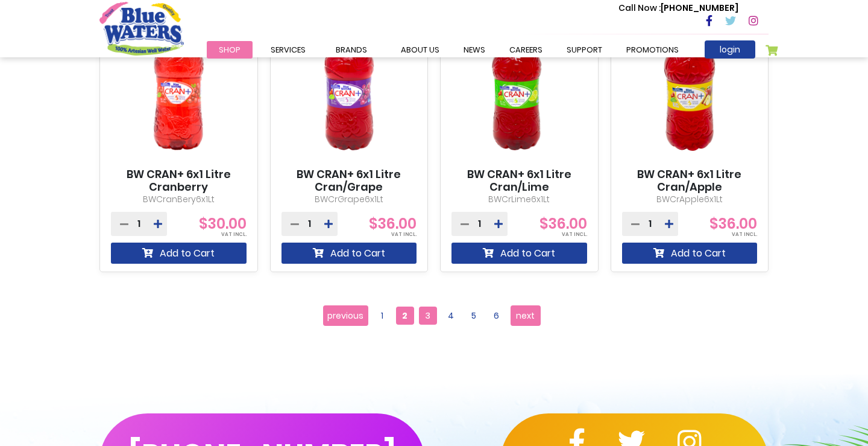 Image resolution: width=868 pixels, height=446 pixels. Describe the element at coordinates (690, 199) in the screenshot. I see `p: BWCrApple6x1Lt` at that location.